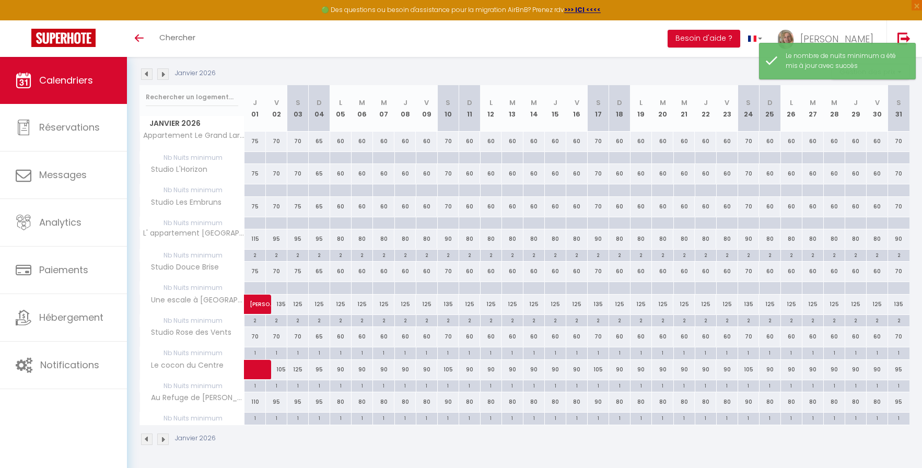 The height and width of the screenshot is (468, 922). What do you see at coordinates (856, 108) in the screenshot?
I see `th: 29` at bounding box center [856, 108].